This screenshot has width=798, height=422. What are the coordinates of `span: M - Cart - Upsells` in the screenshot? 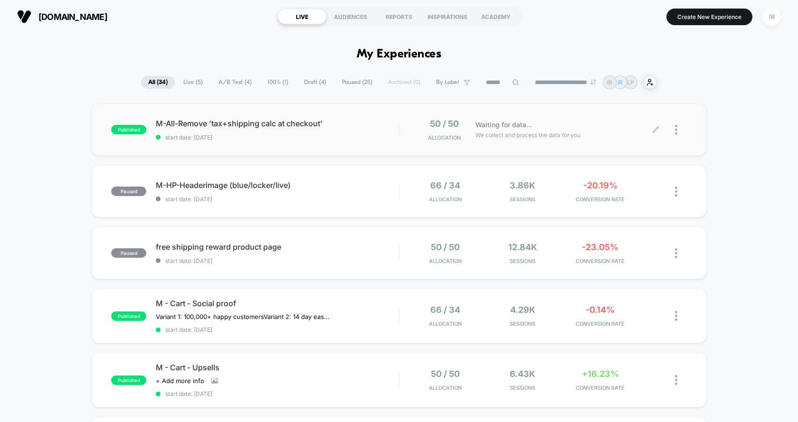 It's located at (277, 368).